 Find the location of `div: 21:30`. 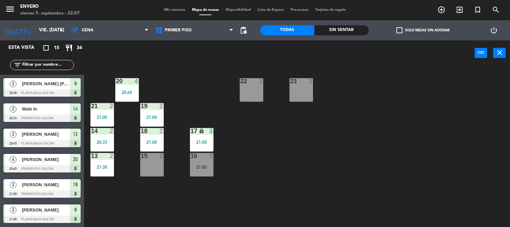

div: 21:30 is located at coordinates (102, 167).